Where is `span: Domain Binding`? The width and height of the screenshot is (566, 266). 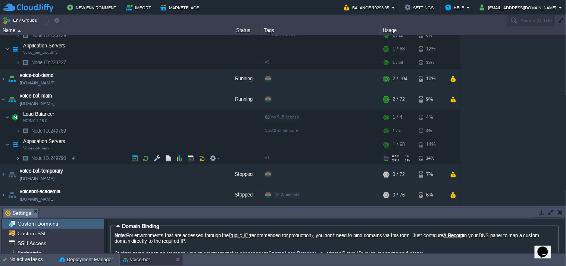
span: Domain Binding is located at coordinates (141, 226).